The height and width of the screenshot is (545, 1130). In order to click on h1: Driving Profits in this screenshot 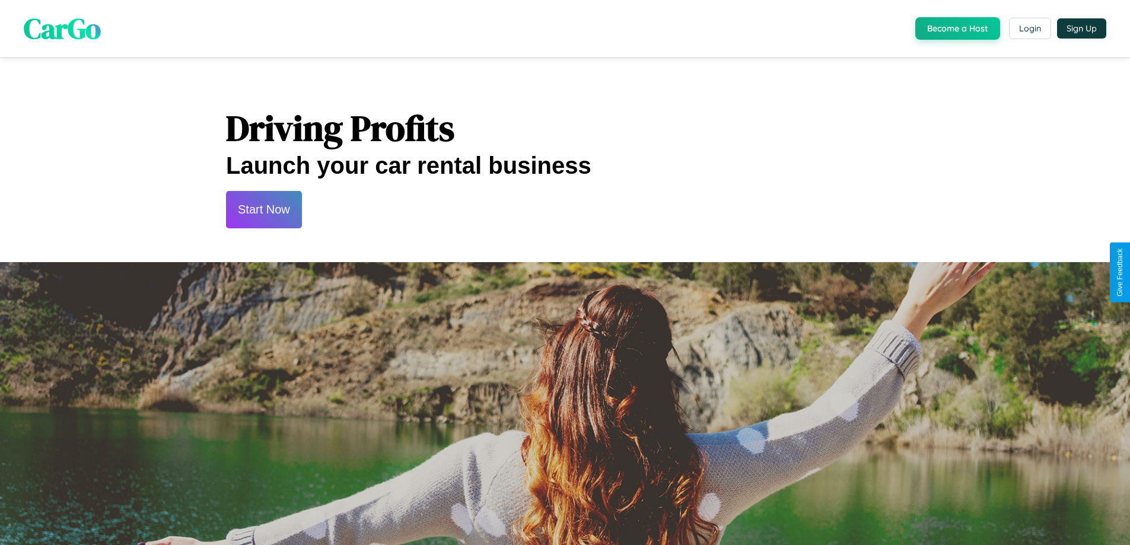, I will do `click(565, 128)`.